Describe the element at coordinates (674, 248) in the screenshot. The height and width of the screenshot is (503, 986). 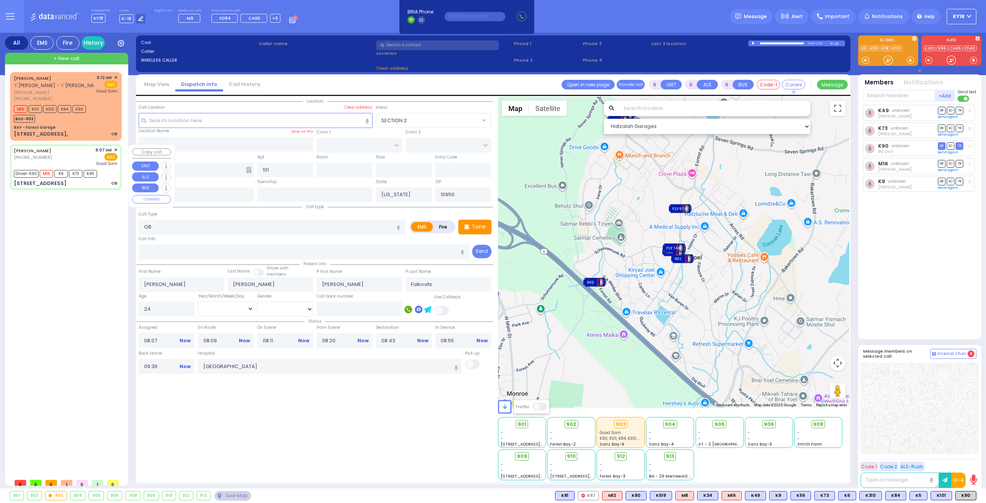
I see `gmp-advanced-marker: FLY 148` at that location.